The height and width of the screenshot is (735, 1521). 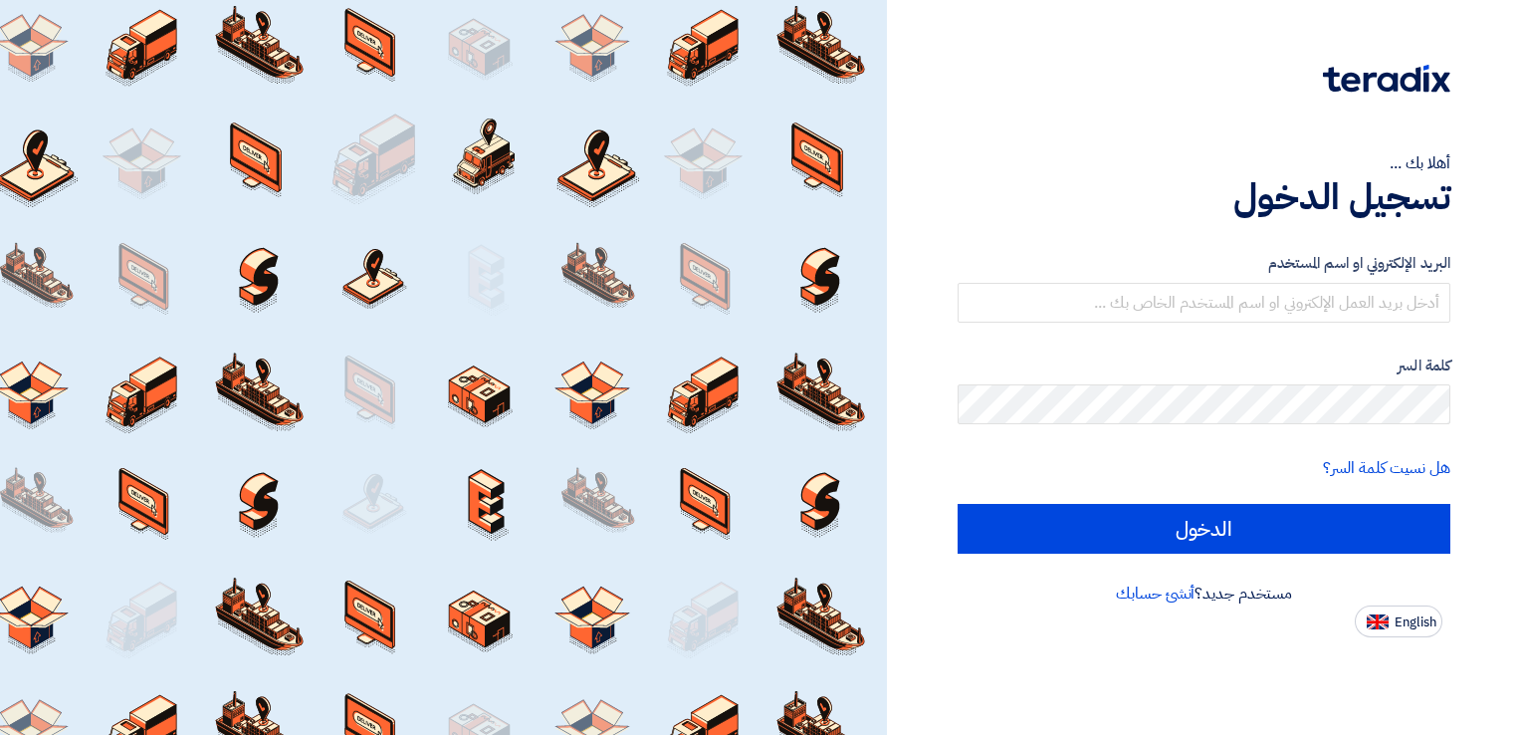 What do you see at coordinates (1398, 621) in the screenshot?
I see `button: English` at bounding box center [1398, 621].